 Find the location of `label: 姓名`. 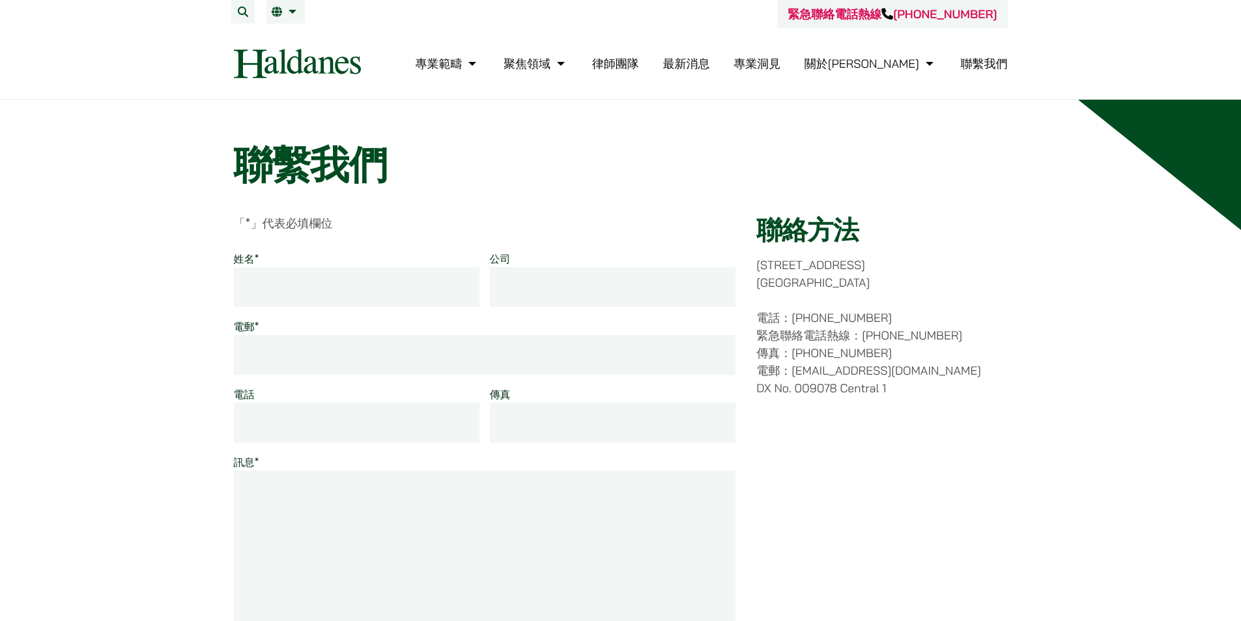

label: 姓名 is located at coordinates (246, 259).